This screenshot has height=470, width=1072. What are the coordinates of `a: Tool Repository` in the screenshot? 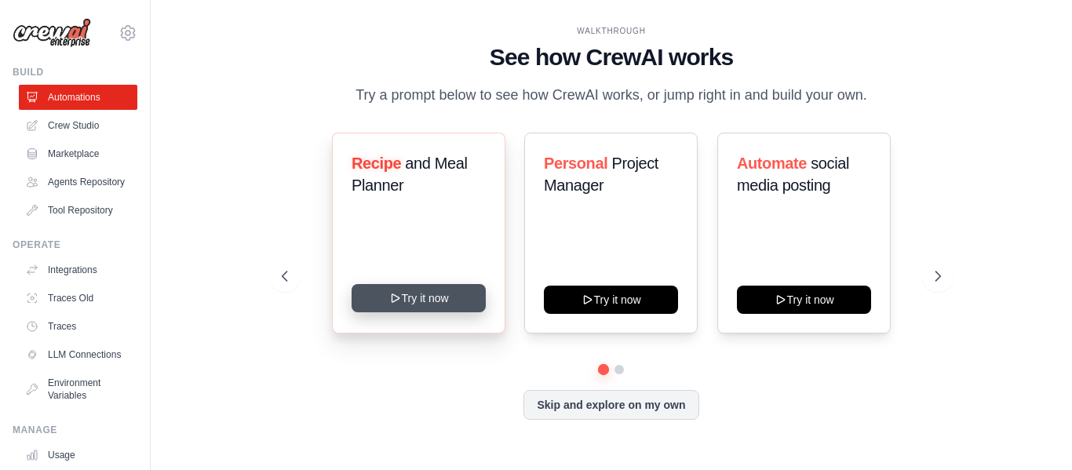 It's located at (78, 210).